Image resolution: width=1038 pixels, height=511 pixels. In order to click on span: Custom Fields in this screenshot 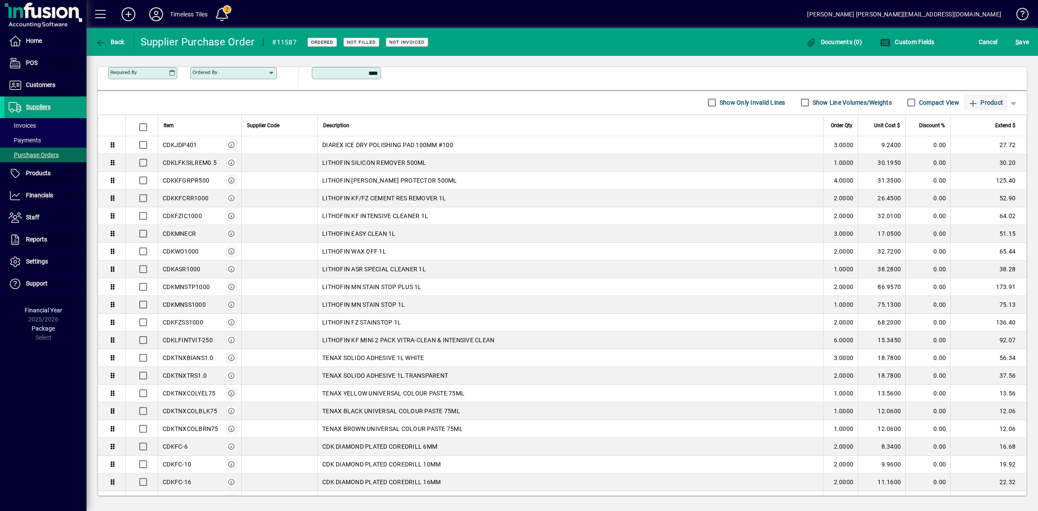, I will do `click(907, 42)`.